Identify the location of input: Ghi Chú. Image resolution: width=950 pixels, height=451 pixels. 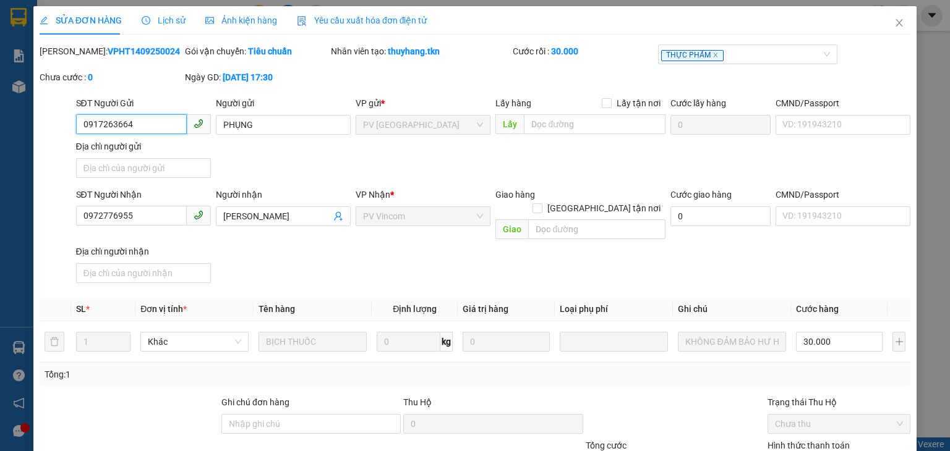
(731, 342).